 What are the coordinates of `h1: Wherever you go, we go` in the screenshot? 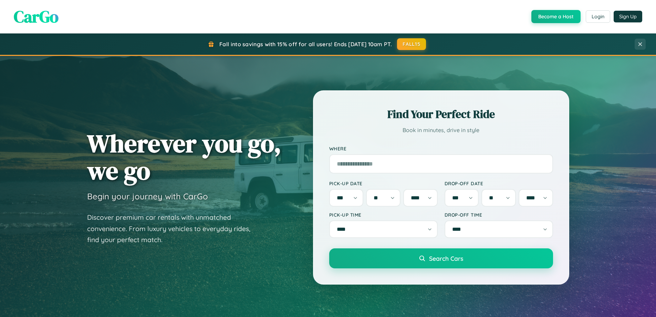 It's located at (184, 157).